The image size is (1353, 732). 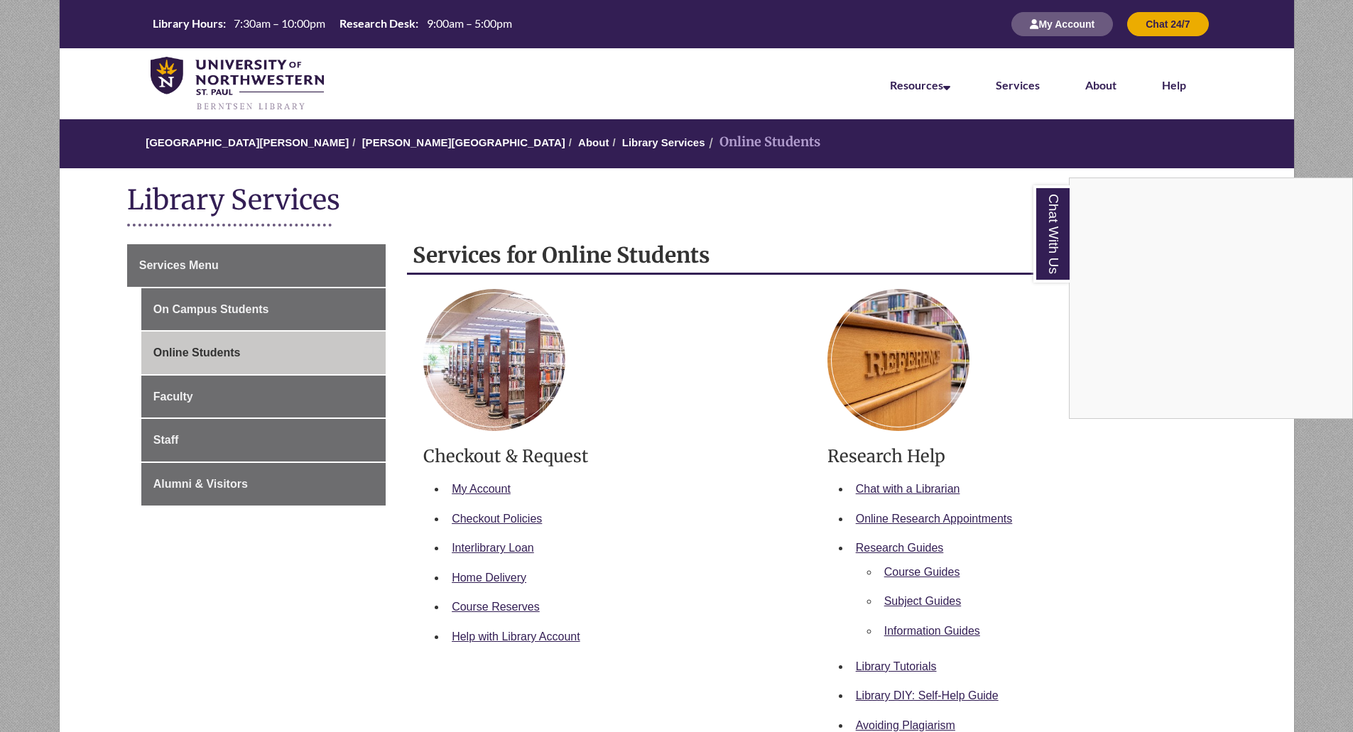 I want to click on a: Help, so click(x=1174, y=85).